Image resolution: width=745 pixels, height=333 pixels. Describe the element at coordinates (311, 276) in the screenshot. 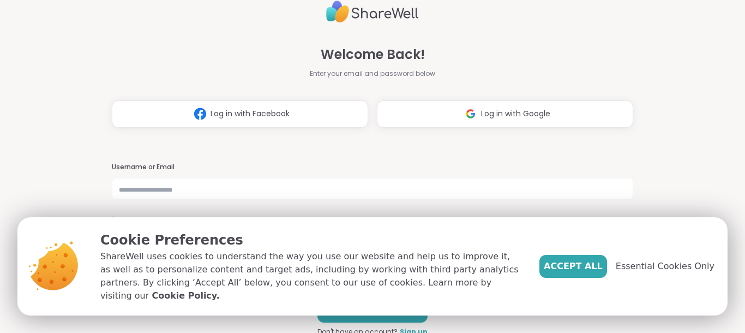

I see `p: ShareWell uses cookies to understand the way you use our website and help us to improve it, as we...` at that location.